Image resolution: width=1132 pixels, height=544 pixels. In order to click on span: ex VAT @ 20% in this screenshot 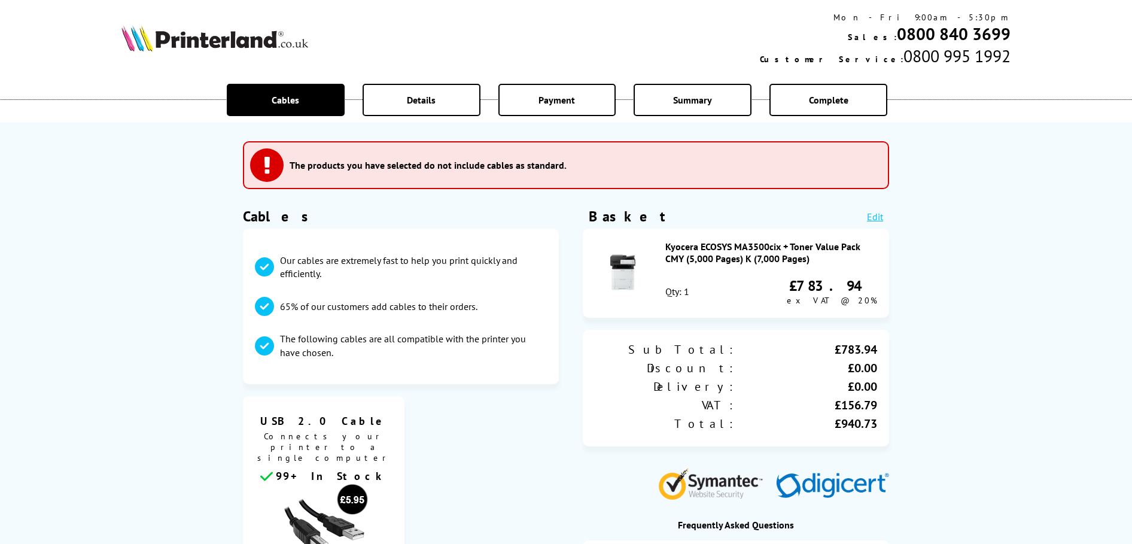, I will do `click(832, 300)`.